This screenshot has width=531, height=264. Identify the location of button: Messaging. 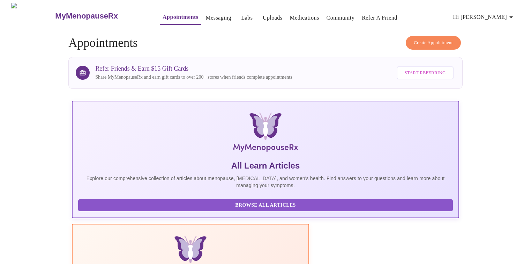
(218, 18).